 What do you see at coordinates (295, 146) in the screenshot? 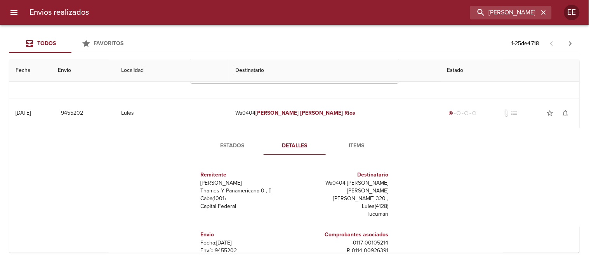
I see `div: Tabs detalle de guia` at bounding box center [295, 146].